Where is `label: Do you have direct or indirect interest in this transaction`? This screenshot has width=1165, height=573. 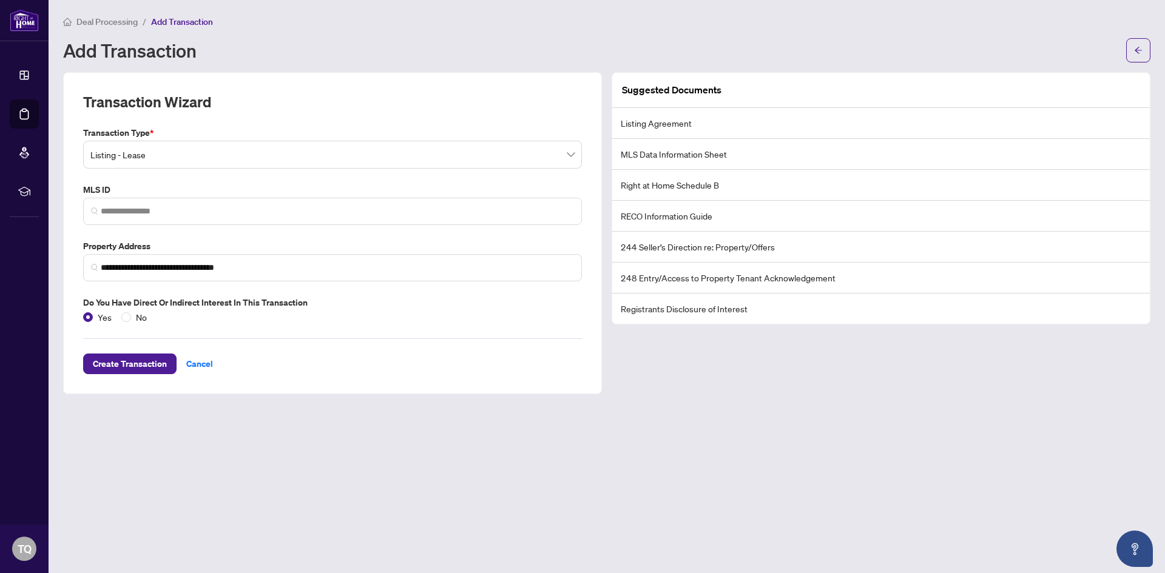 label: Do you have direct or indirect interest in this transaction is located at coordinates (332, 303).